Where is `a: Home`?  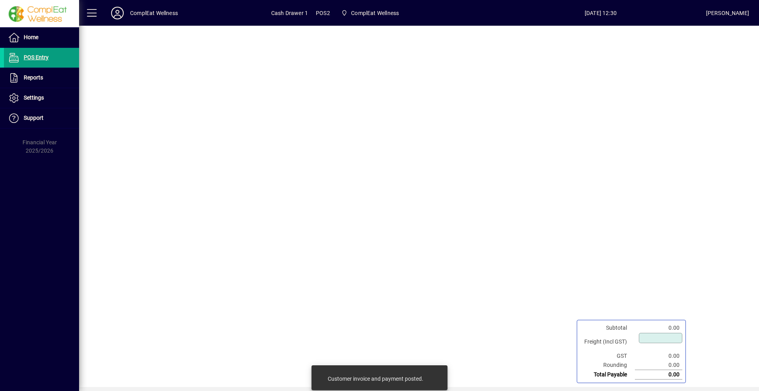
a: Home is located at coordinates (41, 38).